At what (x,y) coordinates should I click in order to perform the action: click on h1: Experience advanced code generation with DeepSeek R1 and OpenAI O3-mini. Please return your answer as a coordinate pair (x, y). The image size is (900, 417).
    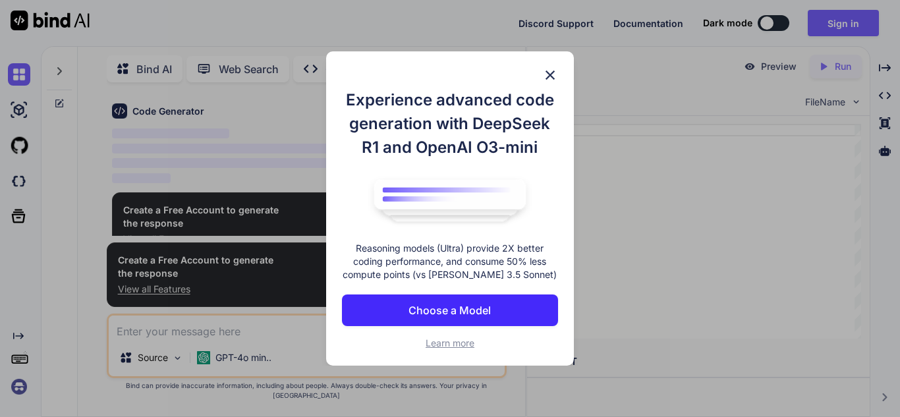
    Looking at the image, I should click on (450, 124).